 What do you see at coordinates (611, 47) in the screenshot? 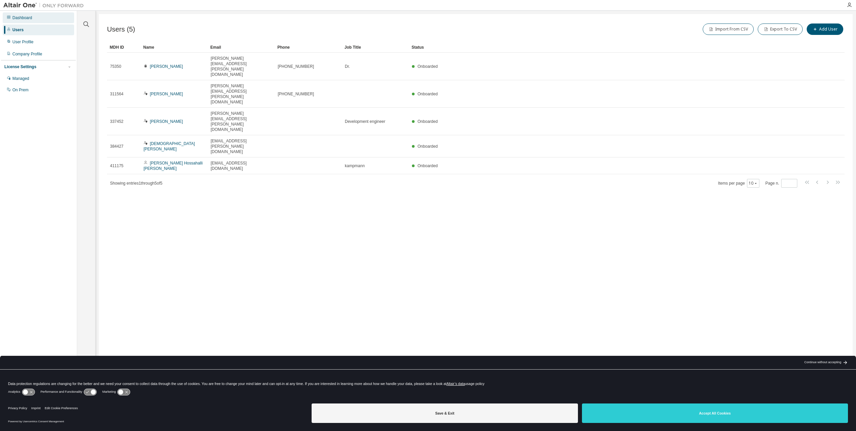
I see `div: Status` at bounding box center [611, 47].